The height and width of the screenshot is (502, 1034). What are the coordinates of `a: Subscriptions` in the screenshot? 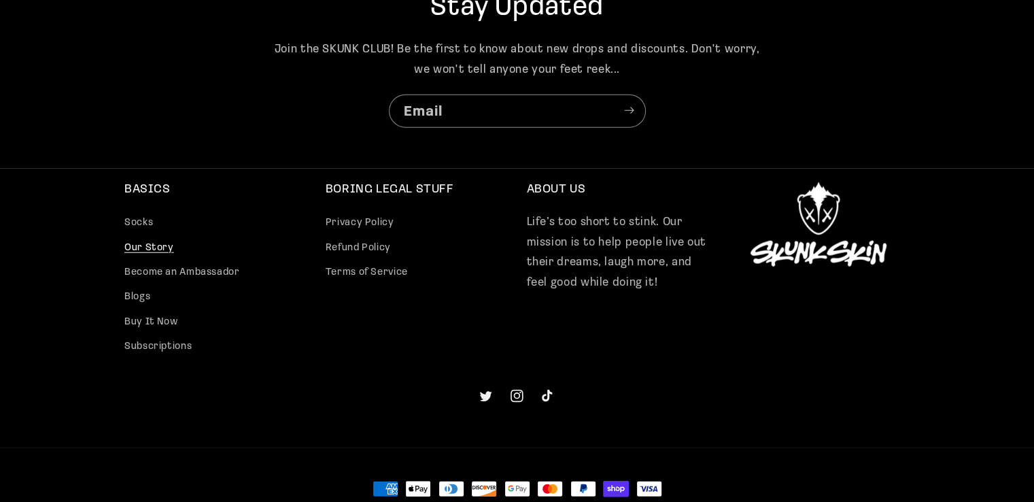 It's located at (158, 347).